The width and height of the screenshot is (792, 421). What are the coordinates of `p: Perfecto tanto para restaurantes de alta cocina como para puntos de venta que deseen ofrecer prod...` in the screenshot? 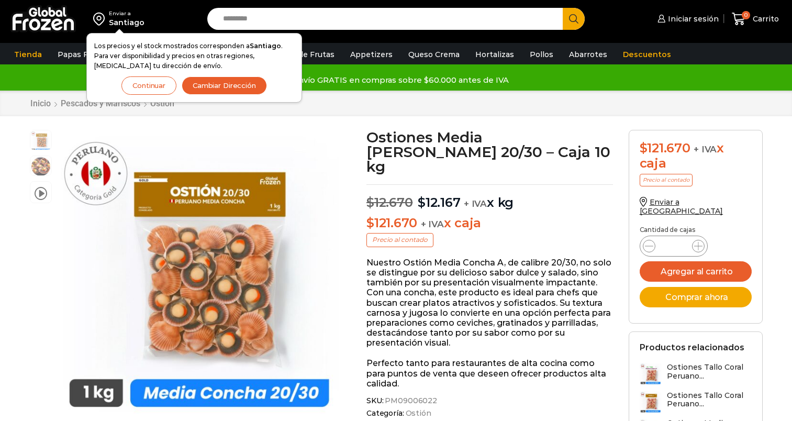 It's located at (489, 373).